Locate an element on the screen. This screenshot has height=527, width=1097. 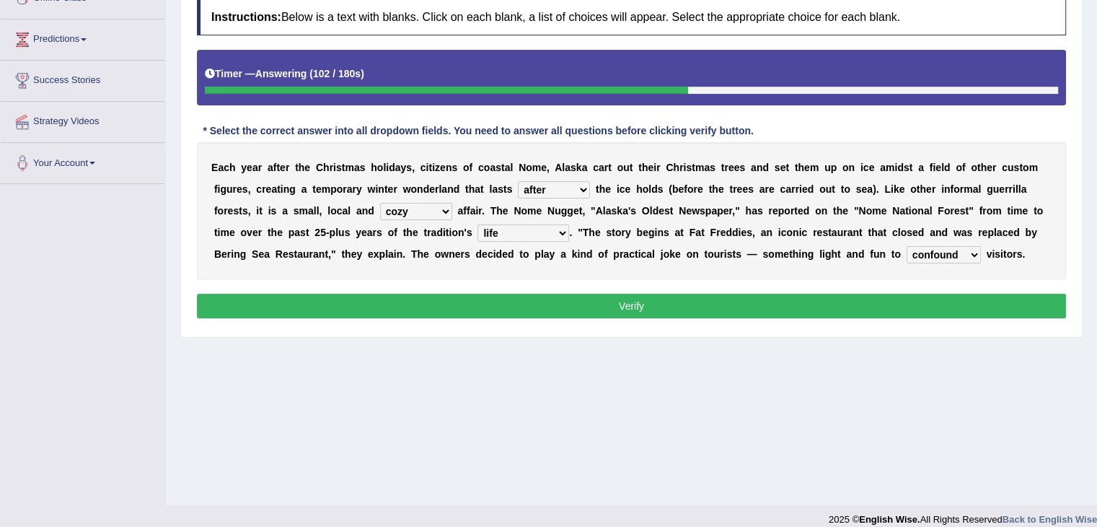
b: g is located at coordinates (223, 189).